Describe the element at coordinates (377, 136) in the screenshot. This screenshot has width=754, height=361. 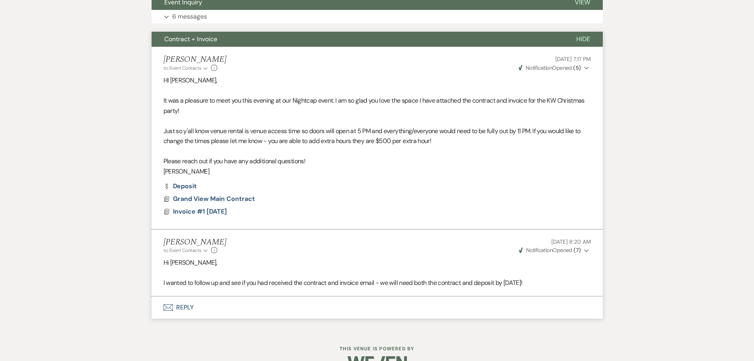
I see `p: Just so y'all know venue rental is venue access time so doors will open at 5 PM and everything/ev...` at that location.